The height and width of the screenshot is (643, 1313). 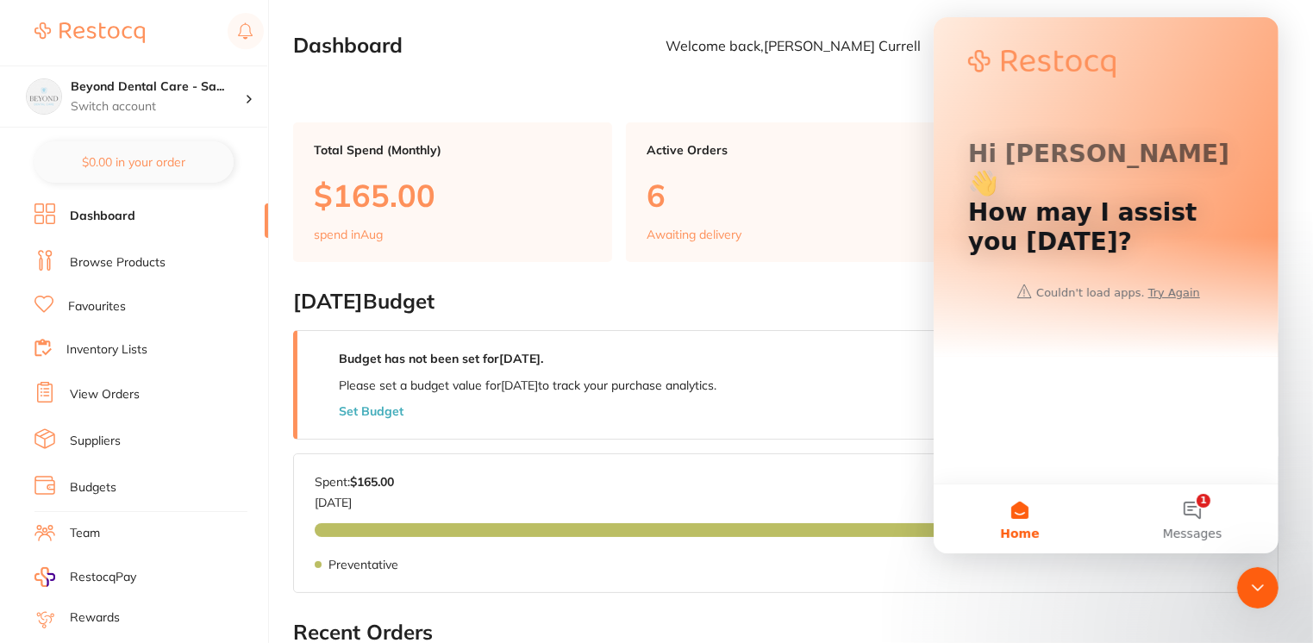 I want to click on p: spend in Aug, so click(x=348, y=235).